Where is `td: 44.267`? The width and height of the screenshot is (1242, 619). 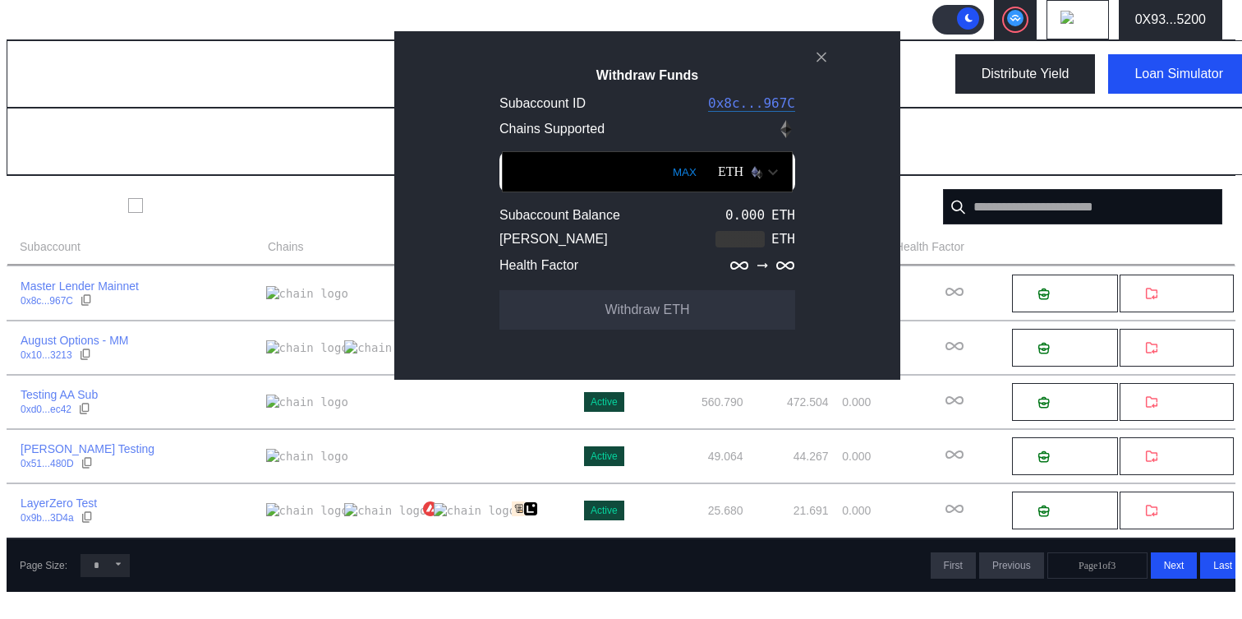 td: 44.267 is located at coordinates (787, 456).